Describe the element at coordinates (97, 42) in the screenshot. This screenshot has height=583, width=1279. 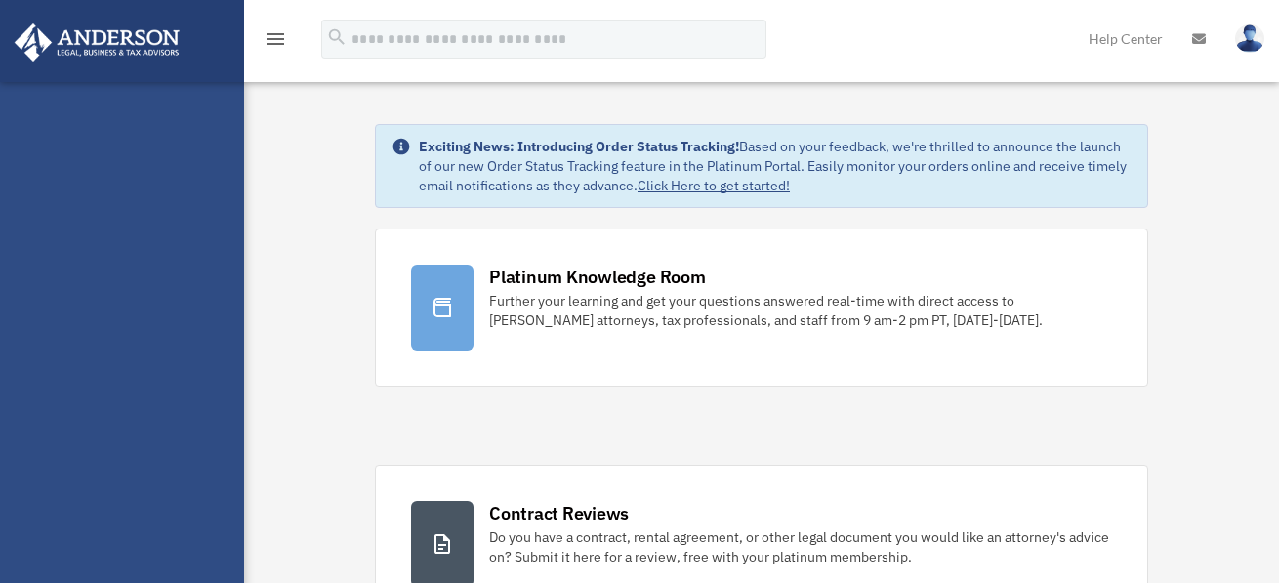
I see `img: Anderson Advisors Platinum Portal` at that location.